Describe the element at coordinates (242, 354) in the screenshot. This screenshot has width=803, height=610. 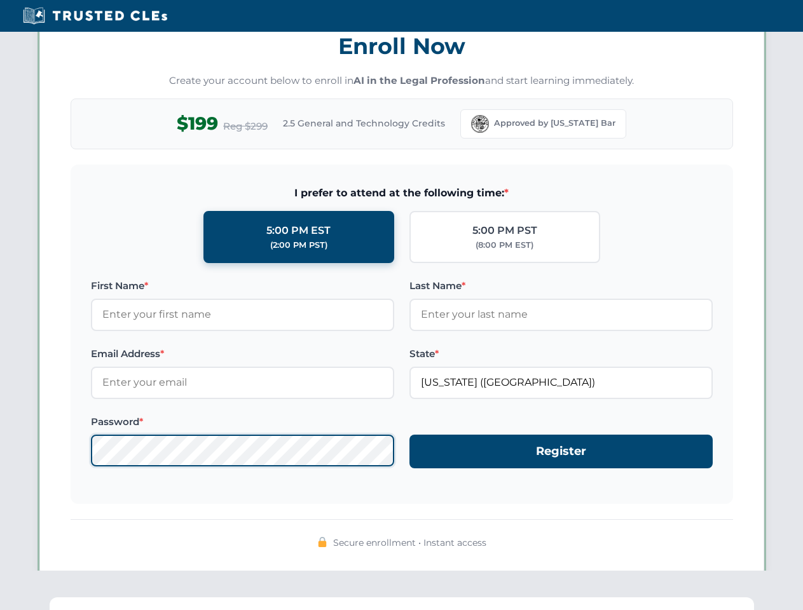
I see `label: Email Address` at that location.